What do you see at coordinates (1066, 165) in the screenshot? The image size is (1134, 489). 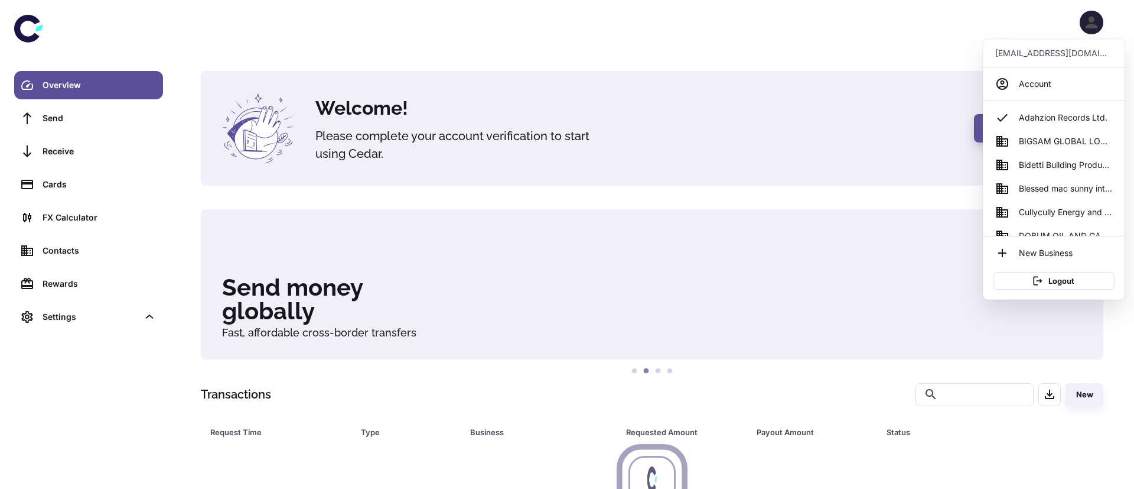 I see `span: Bidetti Building Product Enterprise` at bounding box center [1066, 165].